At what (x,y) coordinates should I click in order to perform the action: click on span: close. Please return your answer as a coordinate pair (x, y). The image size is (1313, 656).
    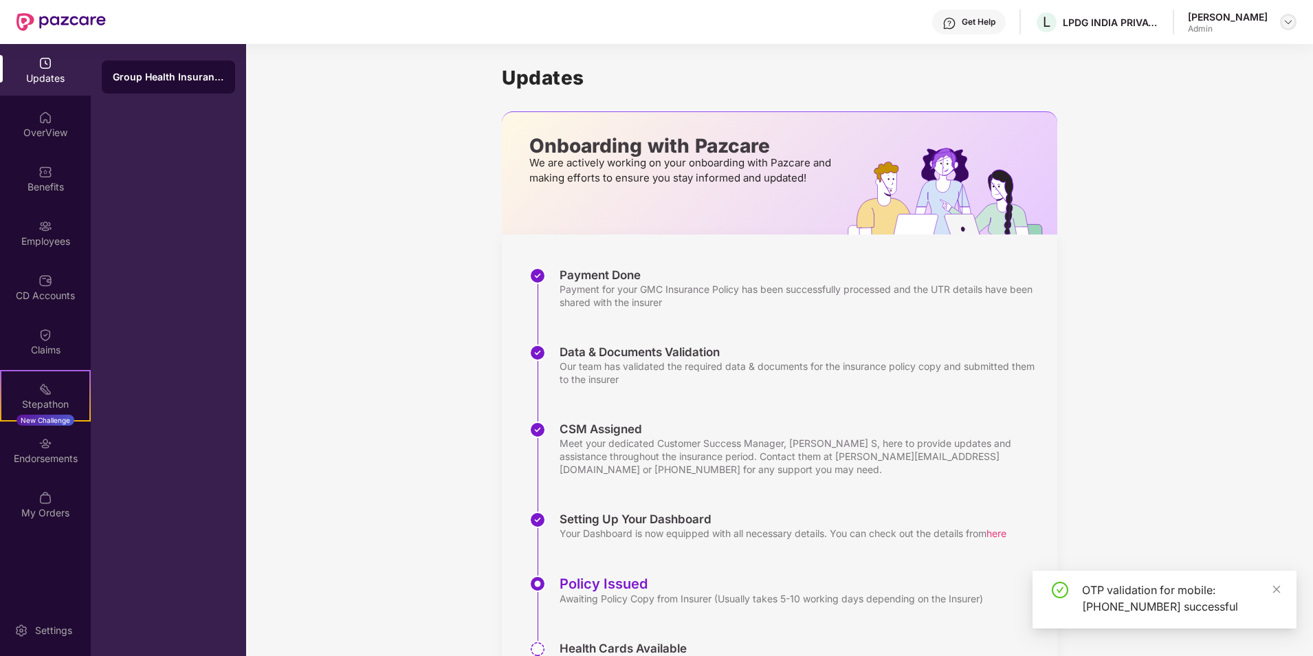
    Looking at the image, I should click on (1277, 589).